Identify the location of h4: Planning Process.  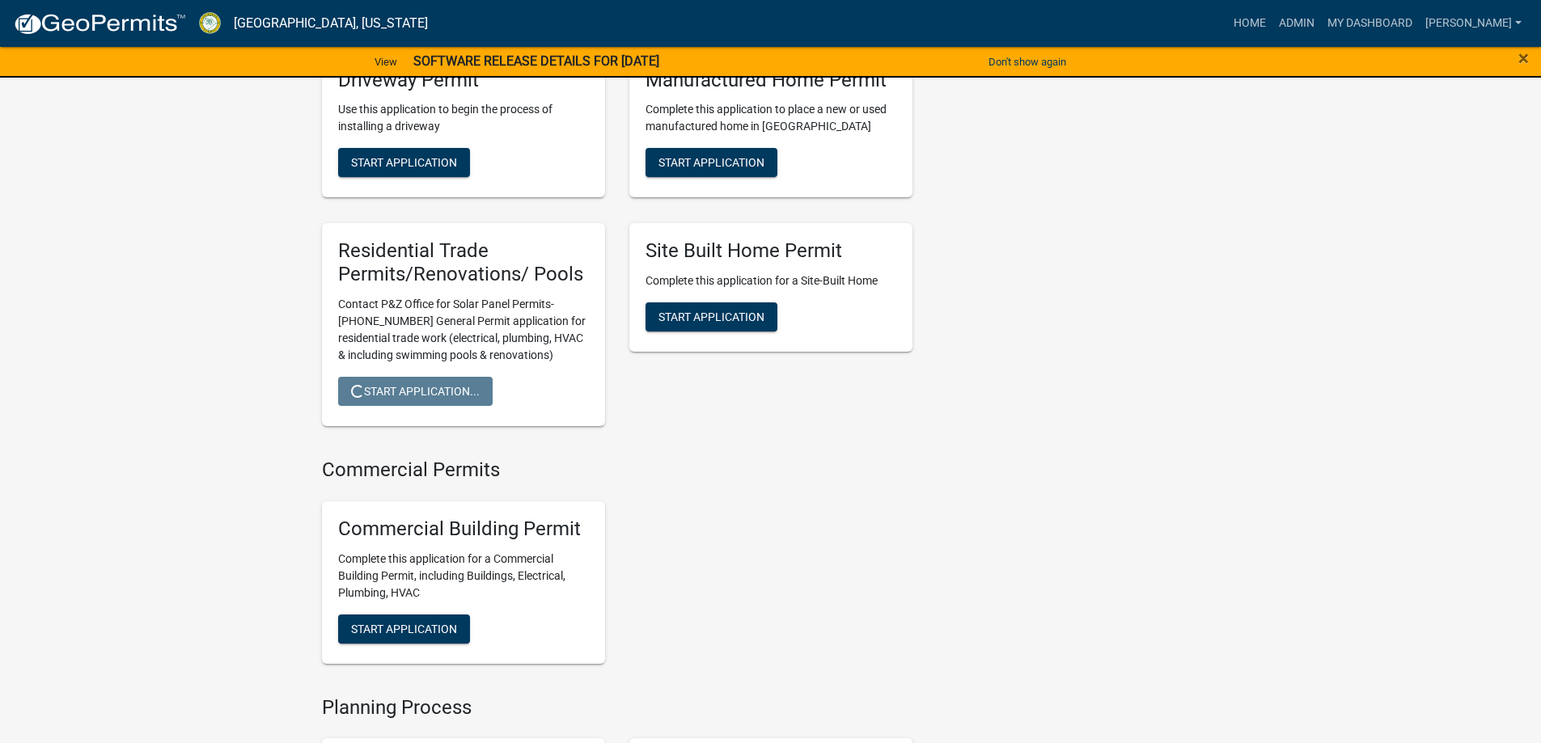
(617, 708).